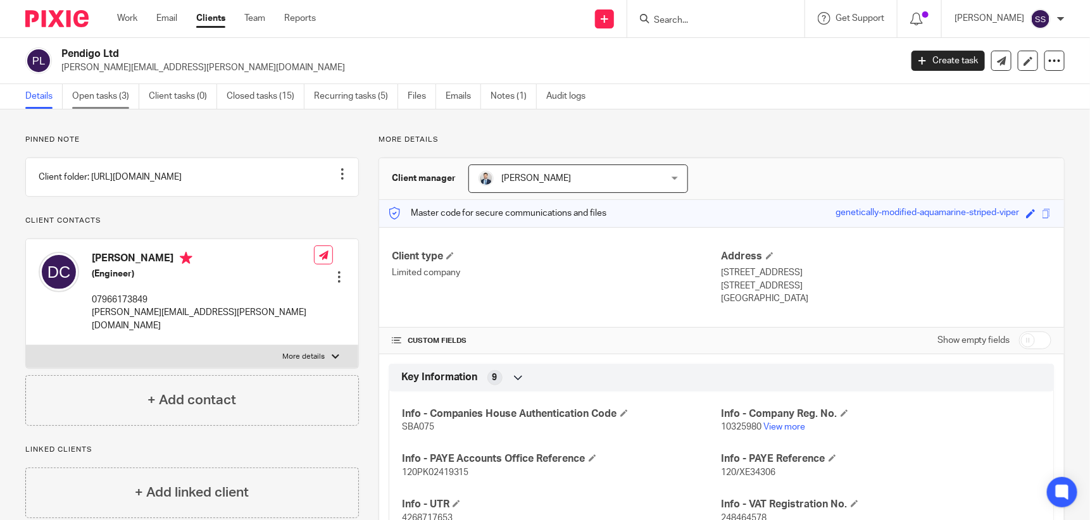 Image resolution: width=1090 pixels, height=520 pixels. Describe the element at coordinates (192, 400) in the screenshot. I see `h4: + Add contact` at that location.